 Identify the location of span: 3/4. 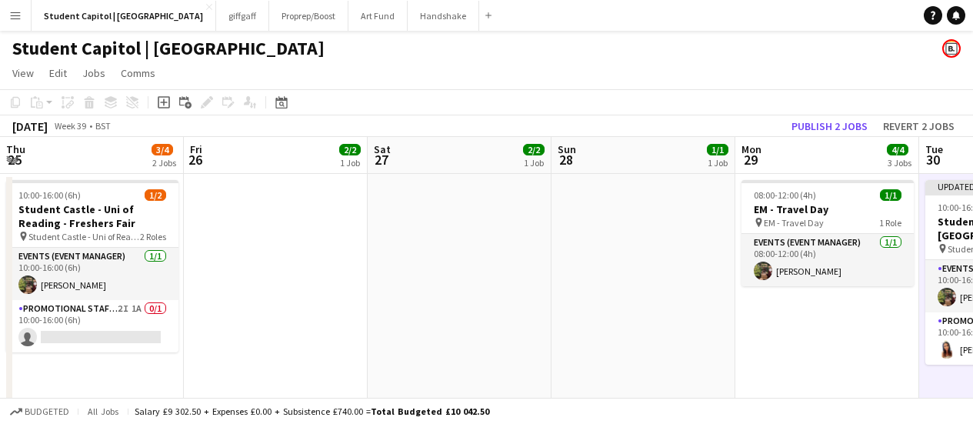
(162, 149).